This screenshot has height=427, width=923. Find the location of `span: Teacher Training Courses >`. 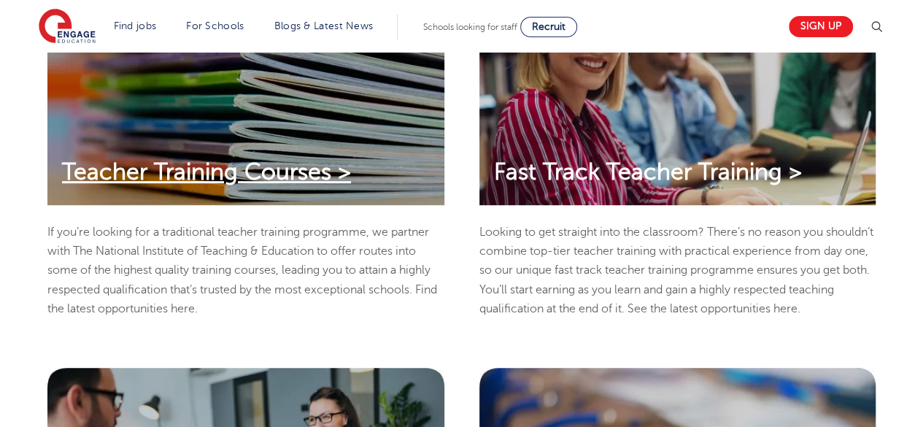

span: Teacher Training Courses > is located at coordinates (206, 171).